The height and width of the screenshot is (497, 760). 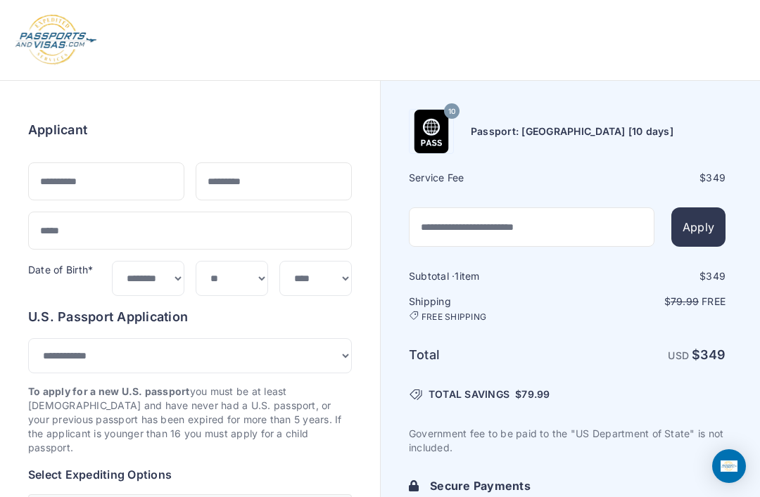 What do you see at coordinates (713, 301) in the screenshot?
I see `span: Free` at bounding box center [713, 301].